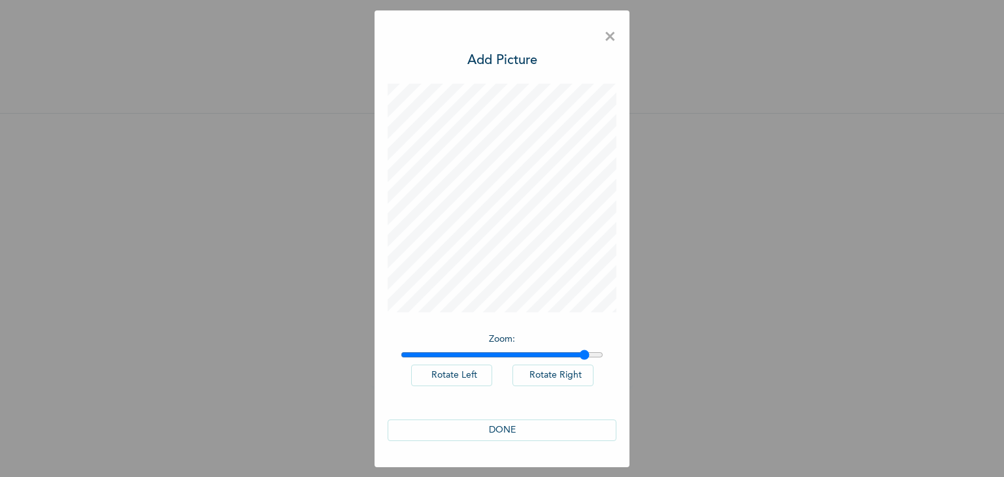 The height and width of the screenshot is (477, 1004). Describe the element at coordinates (452, 375) in the screenshot. I see `button: Rotate Left` at that location.